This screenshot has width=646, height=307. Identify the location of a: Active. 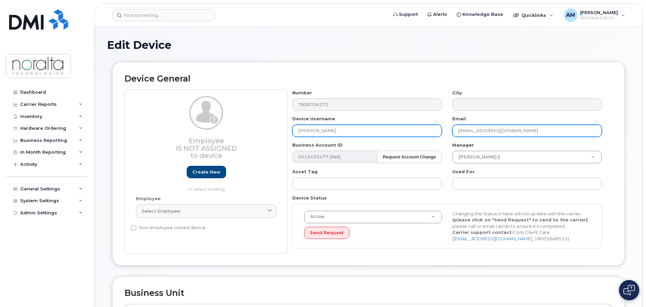
(373, 217).